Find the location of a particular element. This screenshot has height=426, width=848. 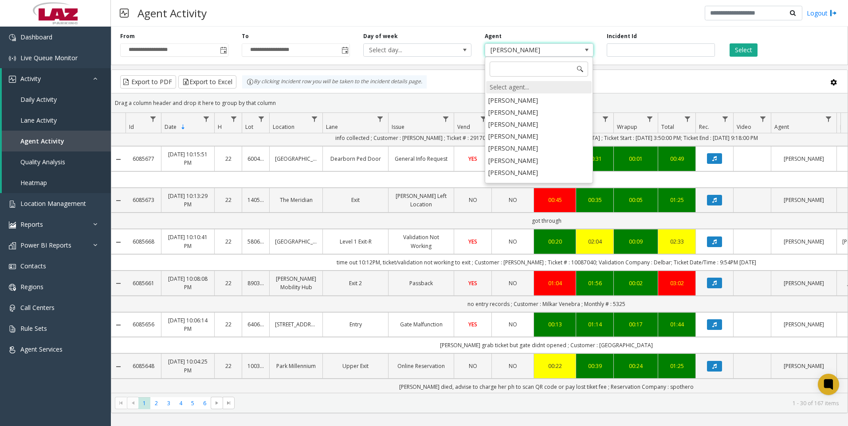

span: Location is located at coordinates (283, 127).